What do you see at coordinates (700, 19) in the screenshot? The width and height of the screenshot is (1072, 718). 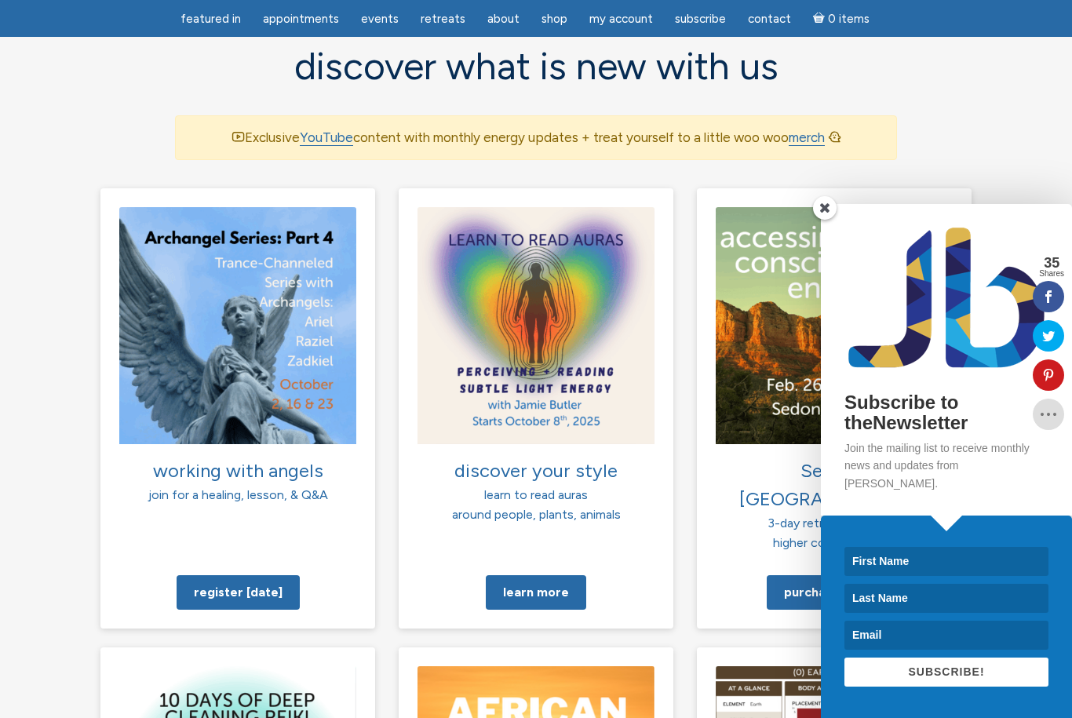 I see `span: Subscribe` at bounding box center [700, 19].